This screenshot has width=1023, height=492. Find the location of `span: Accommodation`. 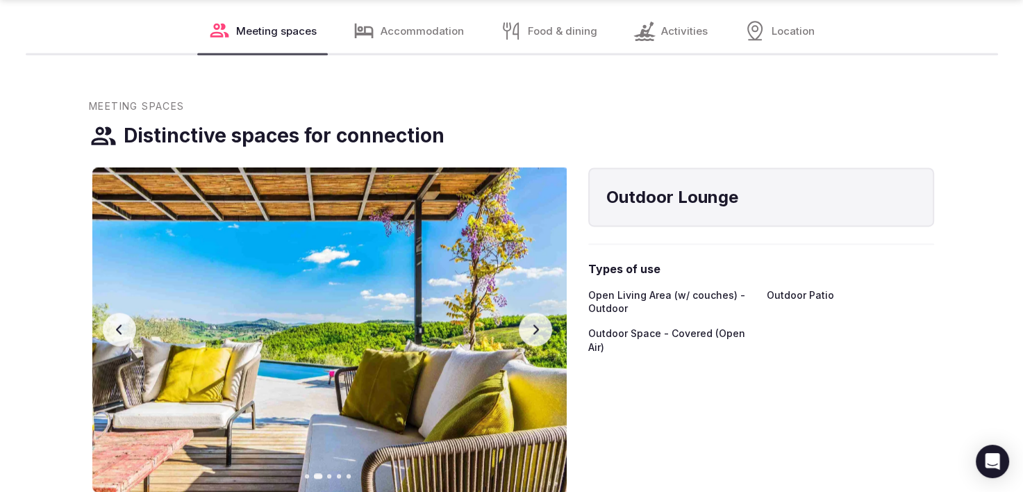

span: Accommodation is located at coordinates (422, 31).